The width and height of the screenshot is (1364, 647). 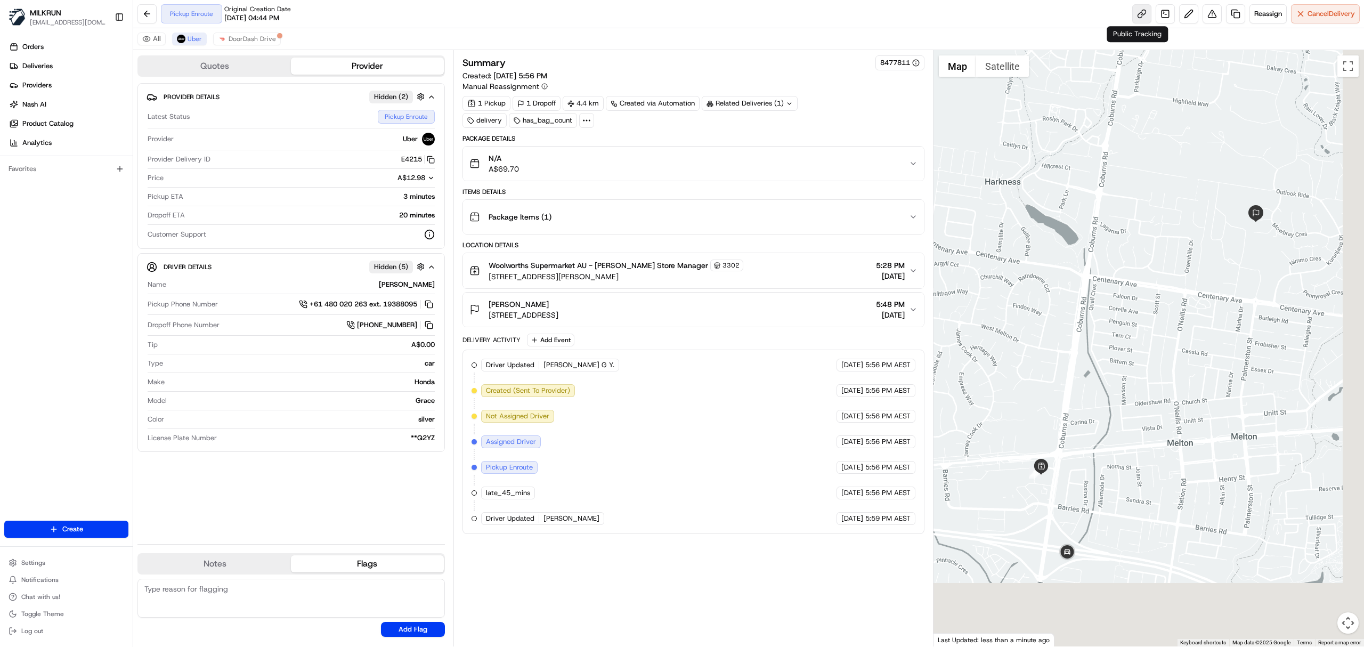 I want to click on button: Show satellite imagery, so click(x=1002, y=66).